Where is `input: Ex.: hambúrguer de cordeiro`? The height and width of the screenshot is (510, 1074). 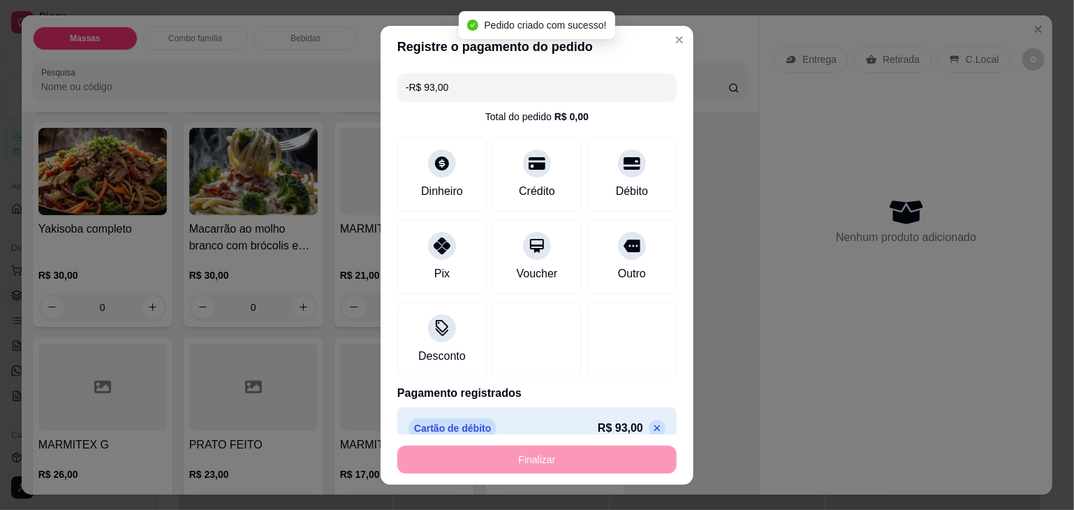 input: Ex.: hambúrguer de cordeiro is located at coordinates (537, 87).